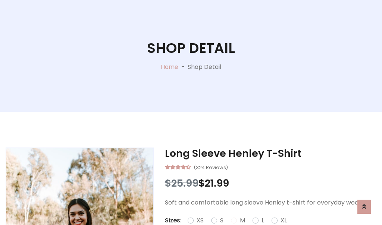  Describe the element at coordinates (204, 67) in the screenshot. I see `p: Shop Detail` at that location.